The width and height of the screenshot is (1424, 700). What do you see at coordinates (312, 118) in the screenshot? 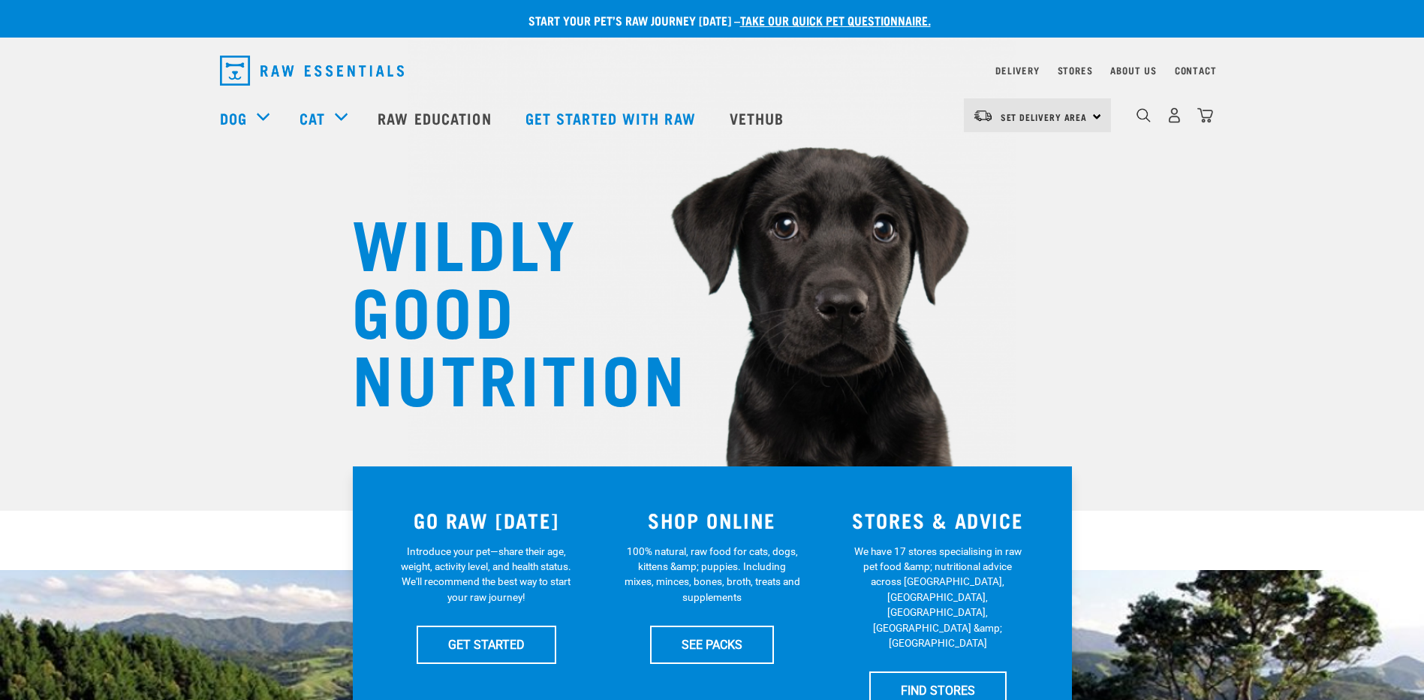
I see `a: Cat` at bounding box center [312, 118].